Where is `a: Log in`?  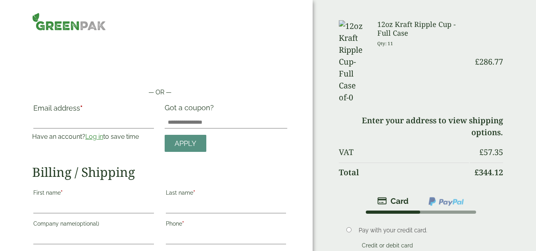
a: Log in is located at coordinates (94, 136).